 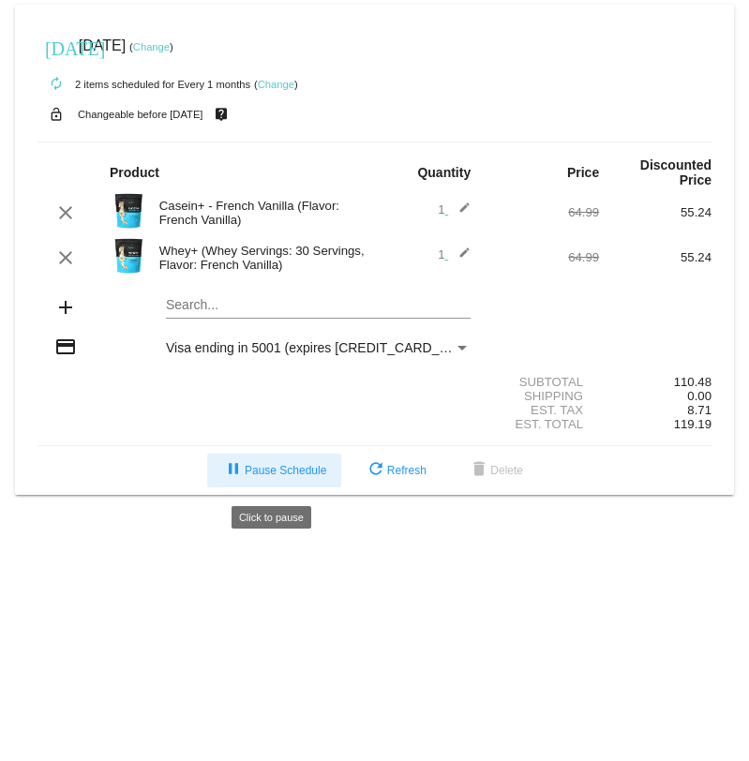 What do you see at coordinates (495, 471) in the screenshot?
I see `span: Delete` at bounding box center [495, 471].